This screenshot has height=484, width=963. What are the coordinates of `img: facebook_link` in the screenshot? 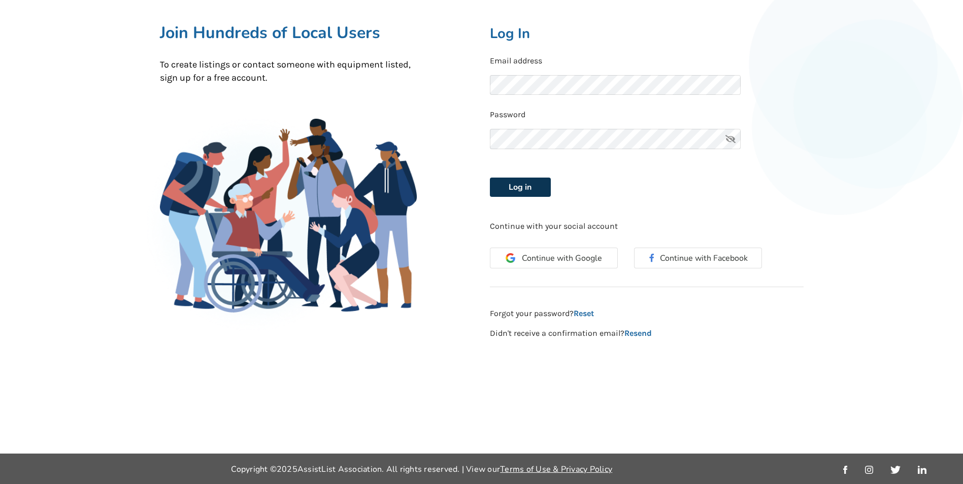 It's located at (845, 470).